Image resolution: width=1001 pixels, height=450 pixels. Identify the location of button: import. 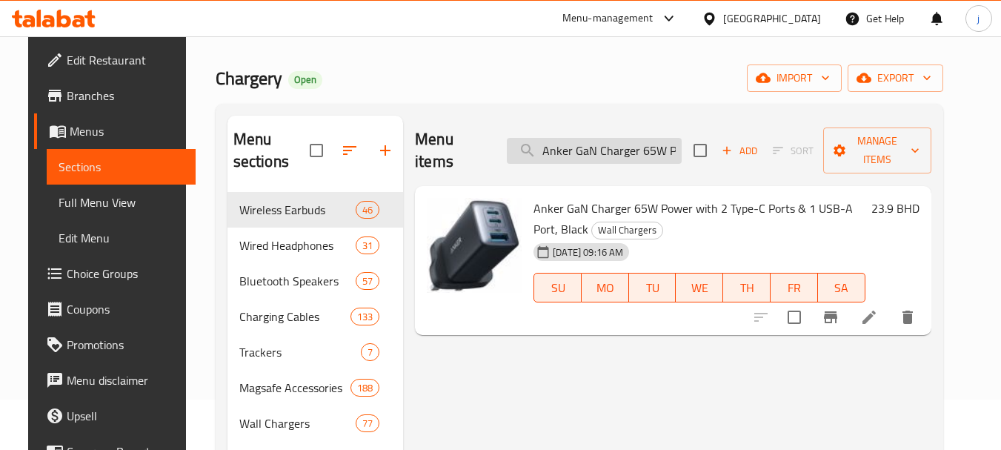
(794, 78).